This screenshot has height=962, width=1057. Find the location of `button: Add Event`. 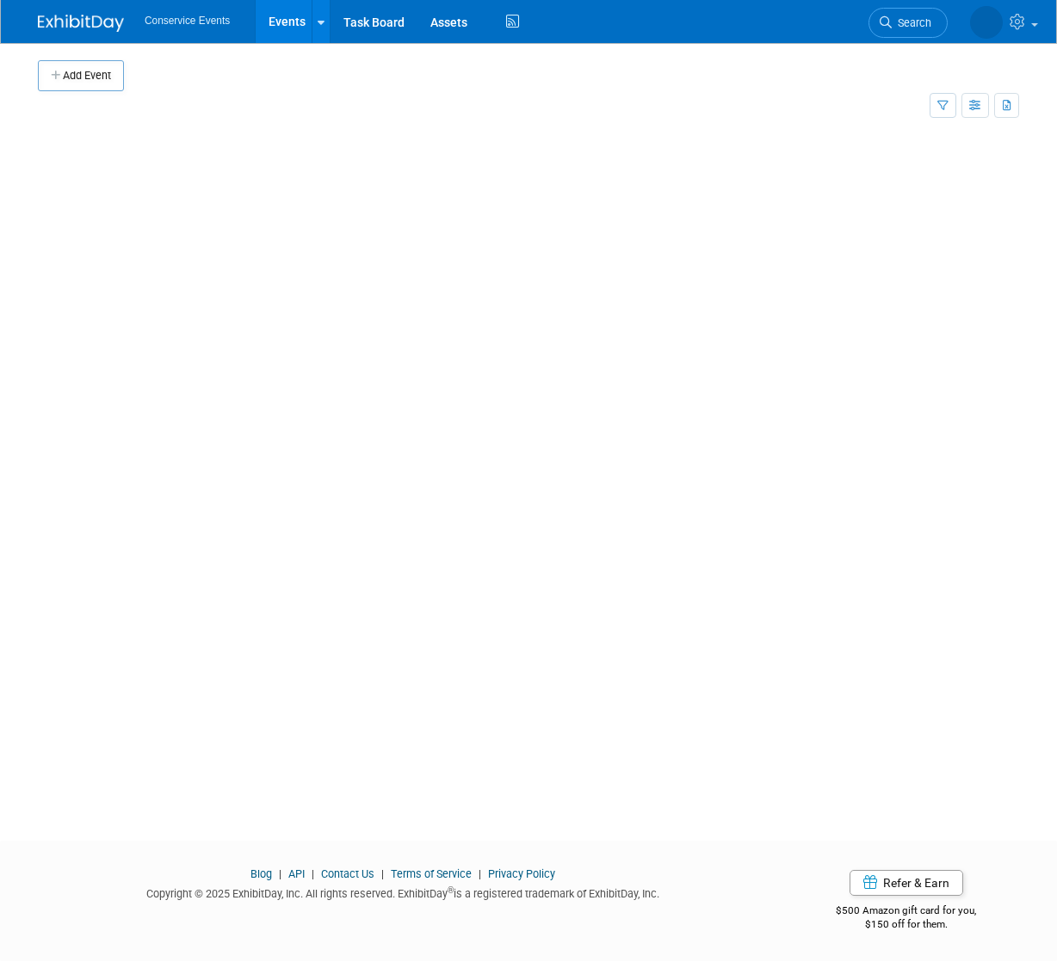

button: Add Event is located at coordinates (81, 76).